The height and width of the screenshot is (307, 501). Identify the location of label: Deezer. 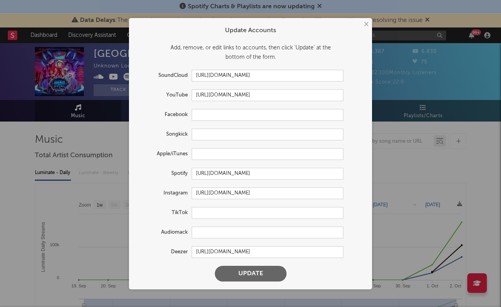
(164, 252).